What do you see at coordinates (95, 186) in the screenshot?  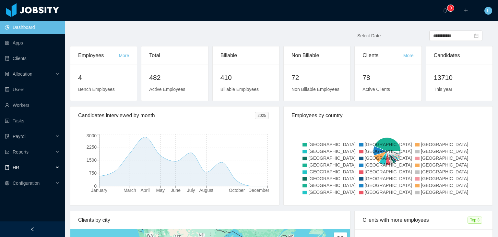 I see `tspan: 0` at bounding box center [95, 186].